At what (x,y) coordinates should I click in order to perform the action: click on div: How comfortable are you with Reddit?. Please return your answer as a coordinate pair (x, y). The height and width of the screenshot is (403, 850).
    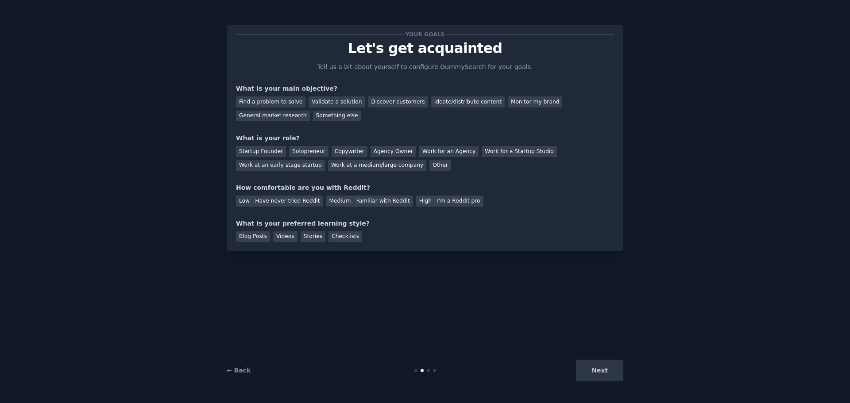
    Looking at the image, I should click on (425, 188).